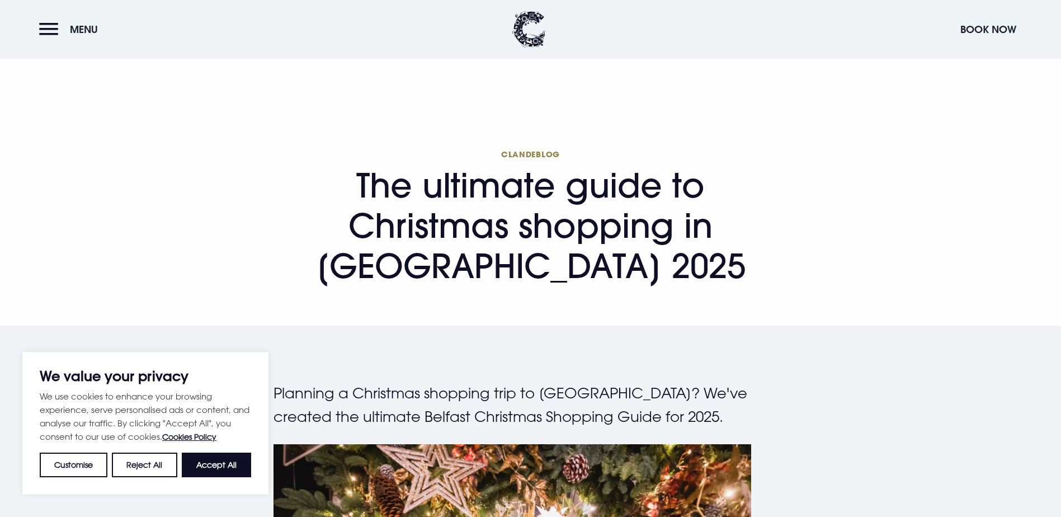  What do you see at coordinates (145, 416) in the screenshot?
I see `p: We use cookies to enhance your browsing experience, serve personalised ads or content, and analys...` at bounding box center [145, 416].